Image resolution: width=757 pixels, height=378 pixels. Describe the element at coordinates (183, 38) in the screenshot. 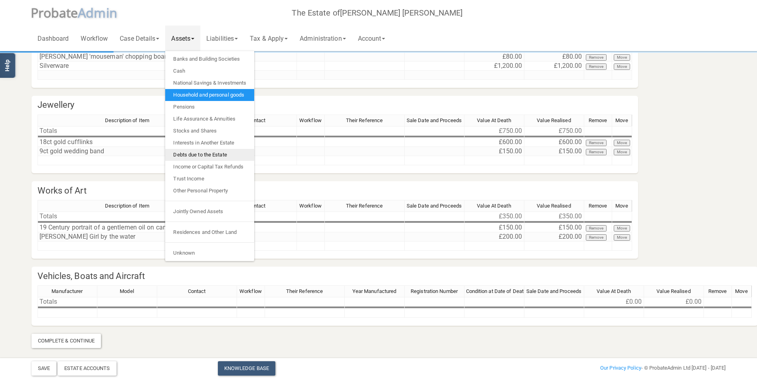

I see `a: Assets` at that location.